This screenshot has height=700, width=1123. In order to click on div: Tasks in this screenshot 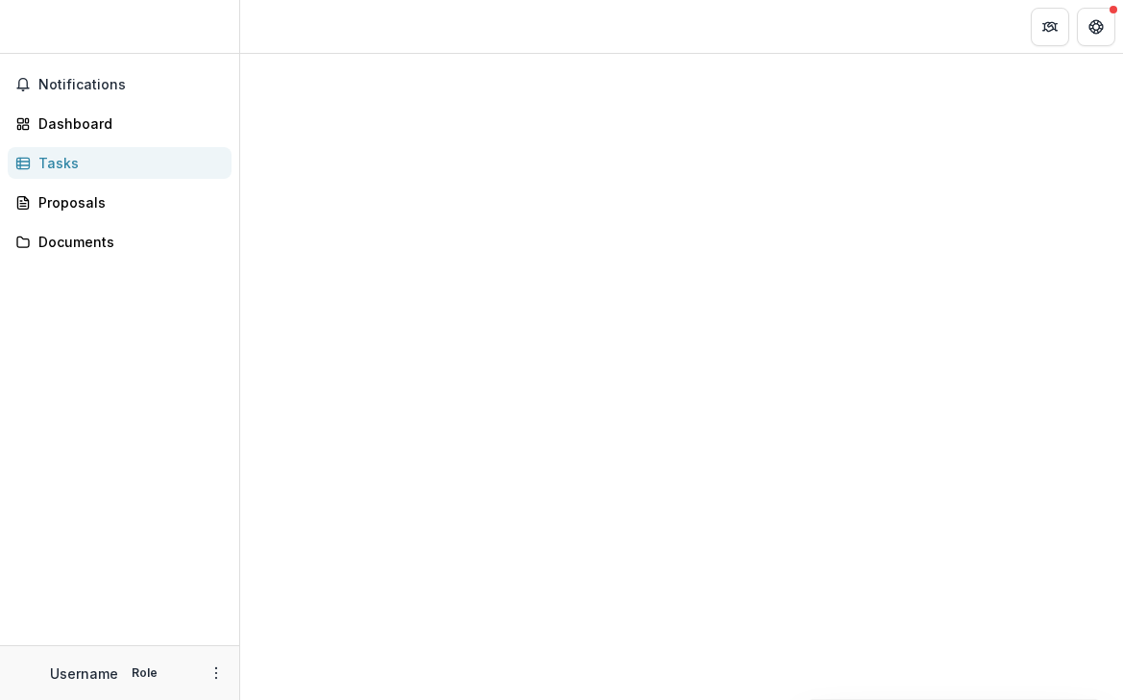, I will do `click(127, 162)`.